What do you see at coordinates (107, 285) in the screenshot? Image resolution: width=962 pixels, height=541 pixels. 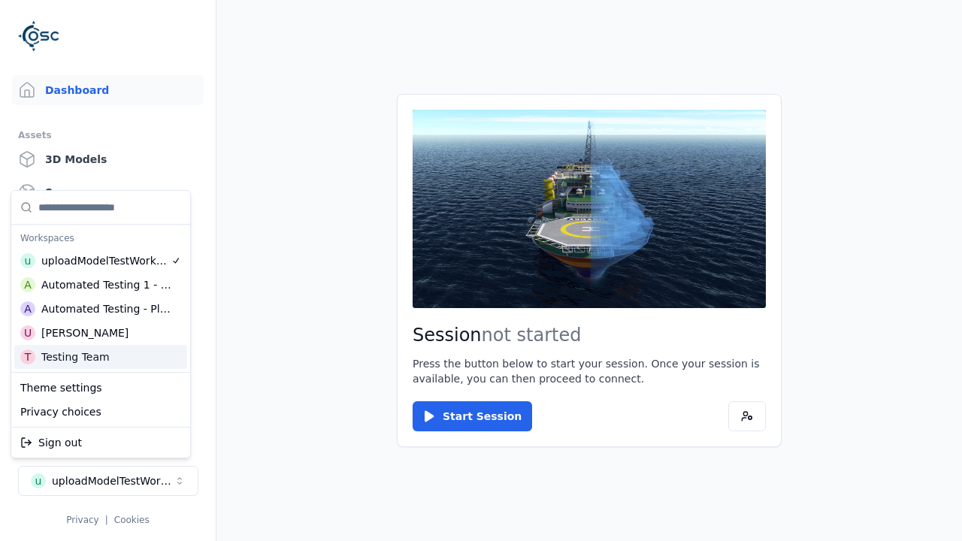 I see `div: Automated Testing 1 - Playwright` at bounding box center [107, 285].